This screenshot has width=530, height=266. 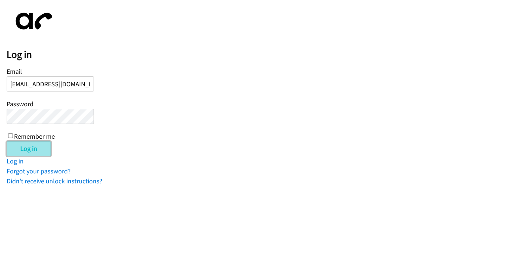 What do you see at coordinates (20, 104) in the screenshot?
I see `label: Password` at bounding box center [20, 104].